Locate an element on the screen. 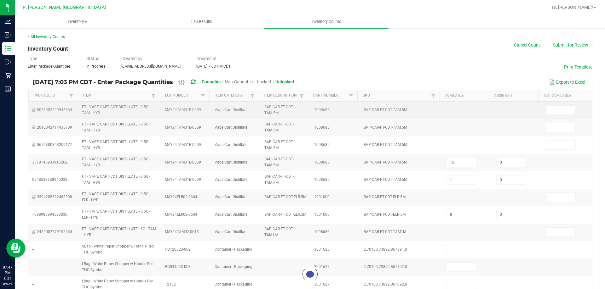 The width and height of the screenshot is (605, 289). a: Inventory Counts is located at coordinates (326, 22).